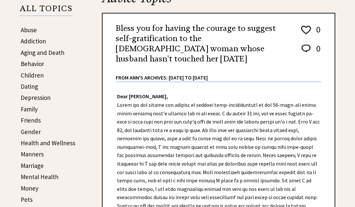 This screenshot has height=207, width=355. Describe the element at coordinates (31, 132) in the screenshot. I see `a: Gender` at that location.